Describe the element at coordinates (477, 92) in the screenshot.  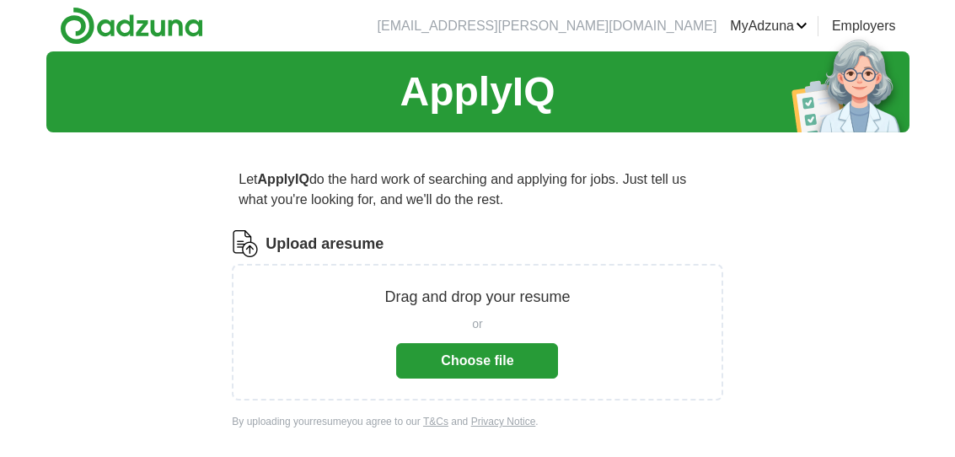
I see `h1: ApplyIQ` at that location.